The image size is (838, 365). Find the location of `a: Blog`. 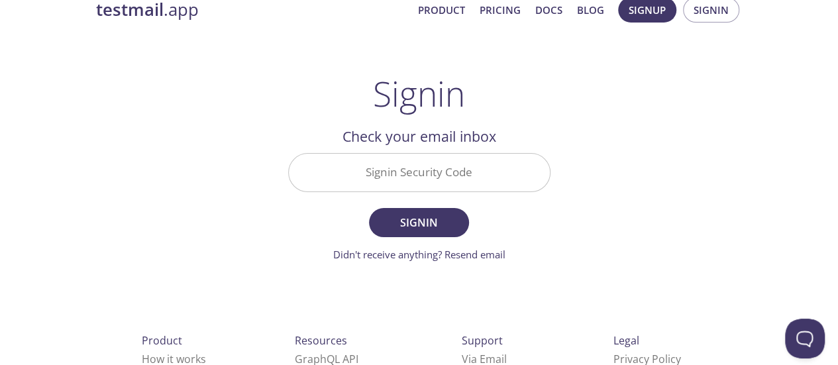

a: Blog is located at coordinates (590, 10).